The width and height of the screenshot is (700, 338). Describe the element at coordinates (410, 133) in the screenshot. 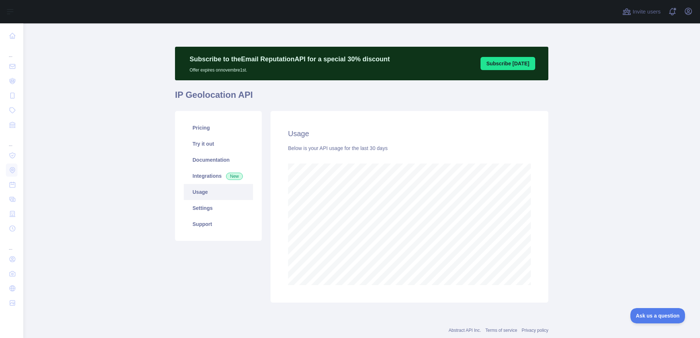

I see `h2: Usage` at that location.